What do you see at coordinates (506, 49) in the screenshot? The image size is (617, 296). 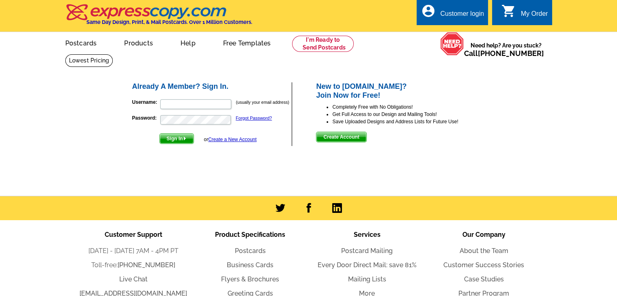 I see `span: Need help? Are you stuck?` at bounding box center [506, 49].